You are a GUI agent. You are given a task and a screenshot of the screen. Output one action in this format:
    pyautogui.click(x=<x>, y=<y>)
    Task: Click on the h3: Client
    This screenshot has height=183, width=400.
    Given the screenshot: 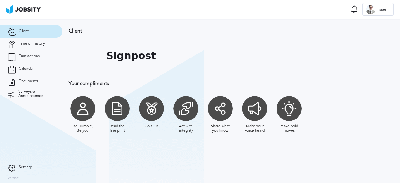 What is the action you would take?
    pyautogui.click(x=231, y=31)
    